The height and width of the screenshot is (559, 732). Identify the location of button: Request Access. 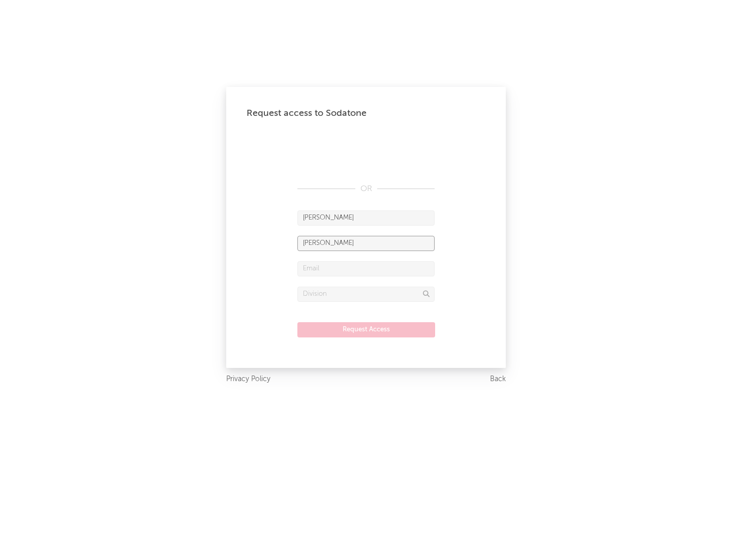
(366, 330).